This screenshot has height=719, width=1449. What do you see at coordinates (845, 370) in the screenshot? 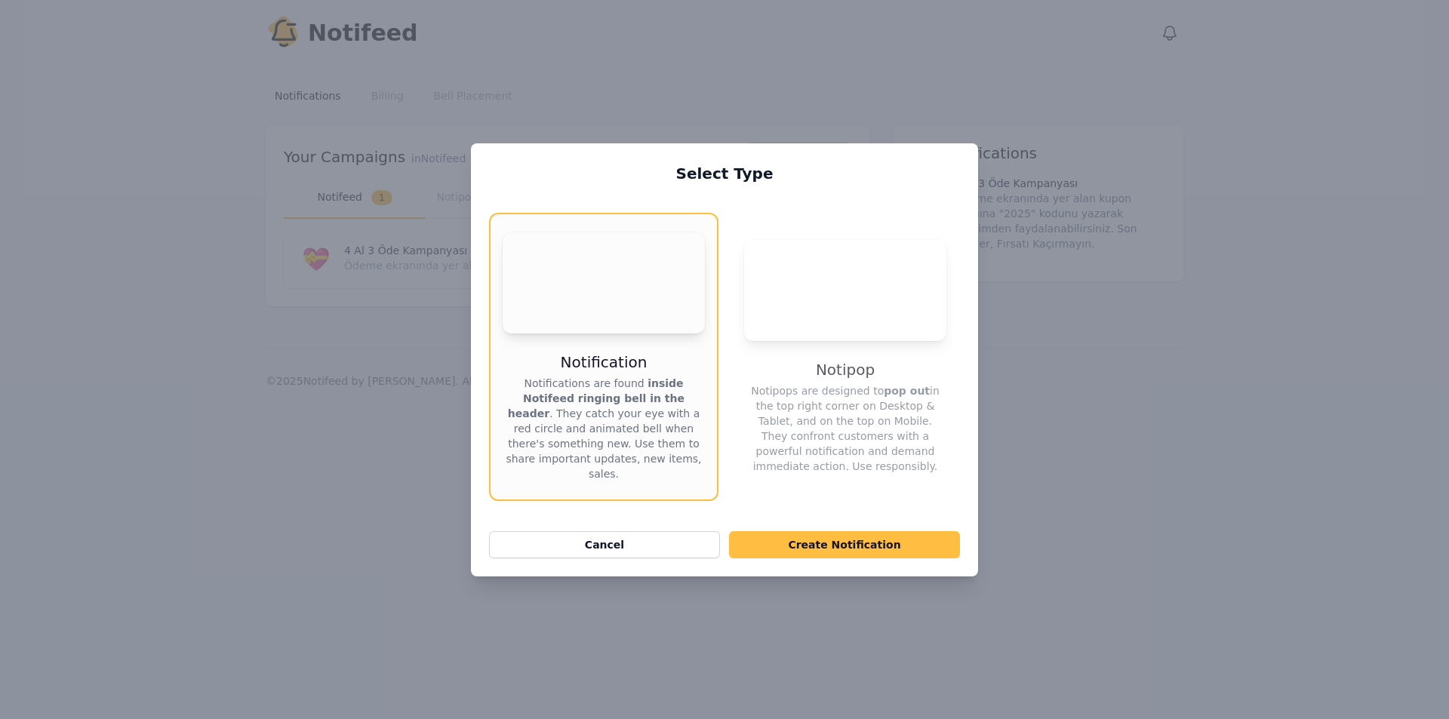
I see `h3: Notipop` at bounding box center [845, 370].